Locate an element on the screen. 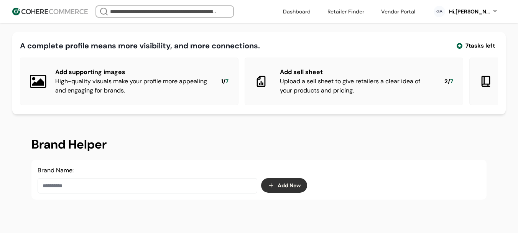 This screenshot has width=518, height=233. span: 7 tasks left is located at coordinates (480, 46).